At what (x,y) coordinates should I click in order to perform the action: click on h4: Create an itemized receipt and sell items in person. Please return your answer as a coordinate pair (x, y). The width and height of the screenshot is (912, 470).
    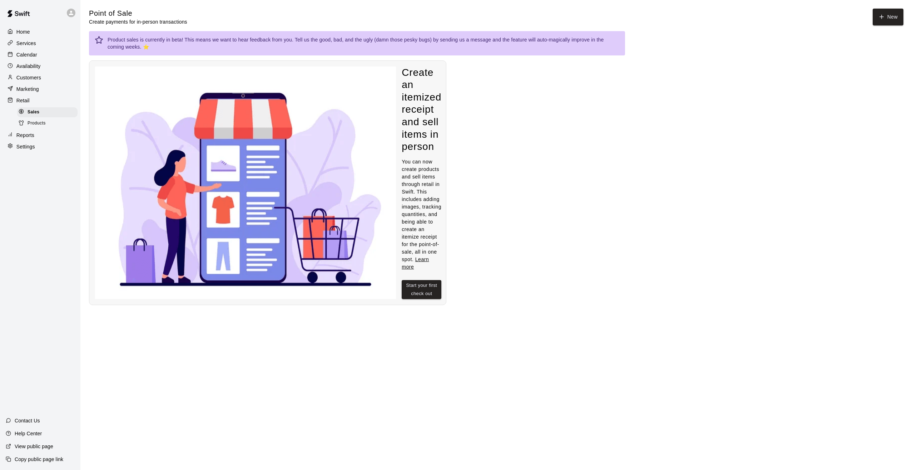
    Looking at the image, I should click on (421, 110).